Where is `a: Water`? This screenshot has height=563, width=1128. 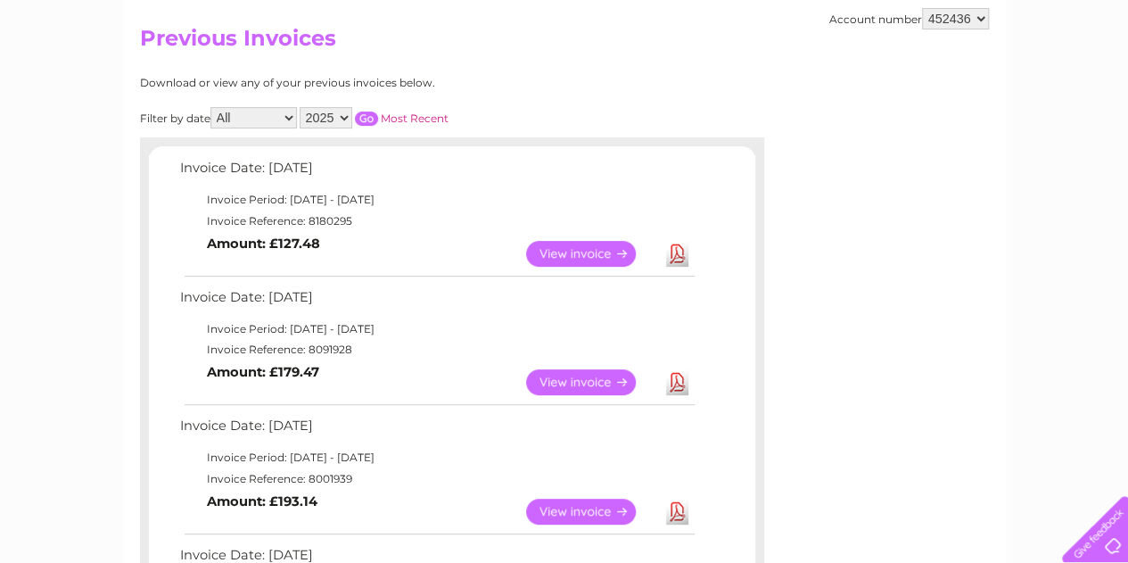 a: Water is located at coordinates (831, 82).